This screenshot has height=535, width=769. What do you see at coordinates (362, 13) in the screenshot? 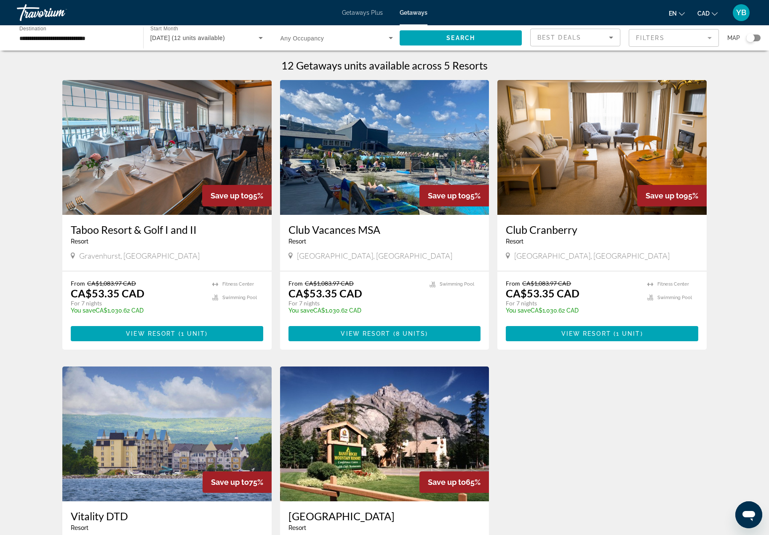
I see `span: Getaways Plus` at bounding box center [362, 13].